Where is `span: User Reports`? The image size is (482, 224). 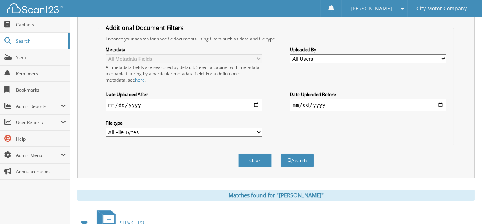 span: User Reports is located at coordinates (38, 122).